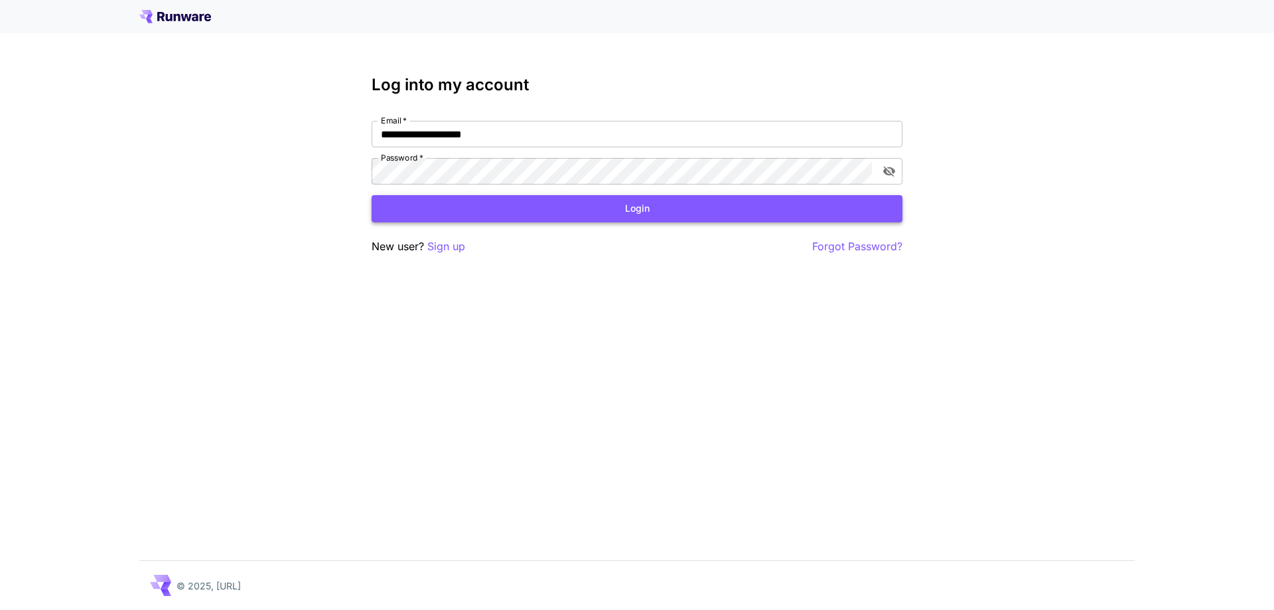  What do you see at coordinates (637, 85) in the screenshot?
I see `h3: Log into my account` at bounding box center [637, 85].